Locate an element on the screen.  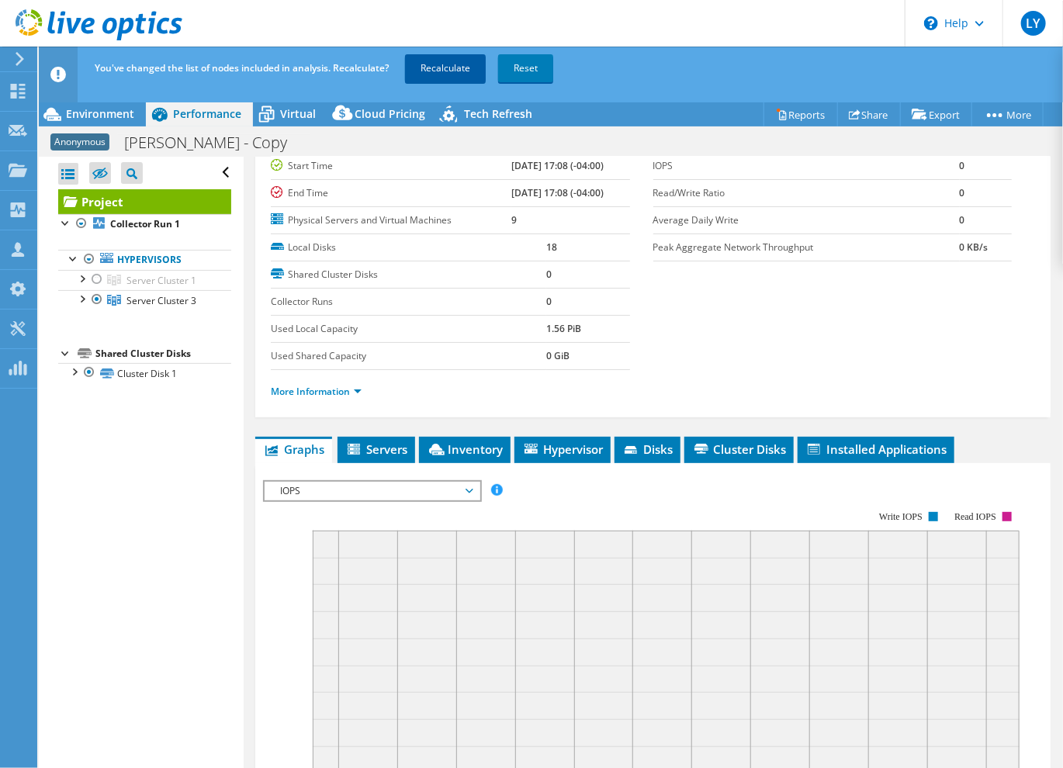
label: Local Disks is located at coordinates (408, 247).